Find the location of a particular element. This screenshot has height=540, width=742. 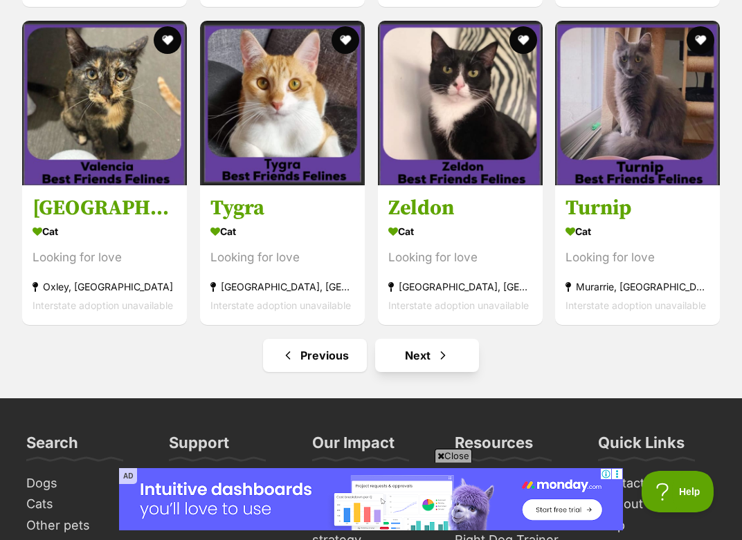

h3: Resources is located at coordinates (493, 447).